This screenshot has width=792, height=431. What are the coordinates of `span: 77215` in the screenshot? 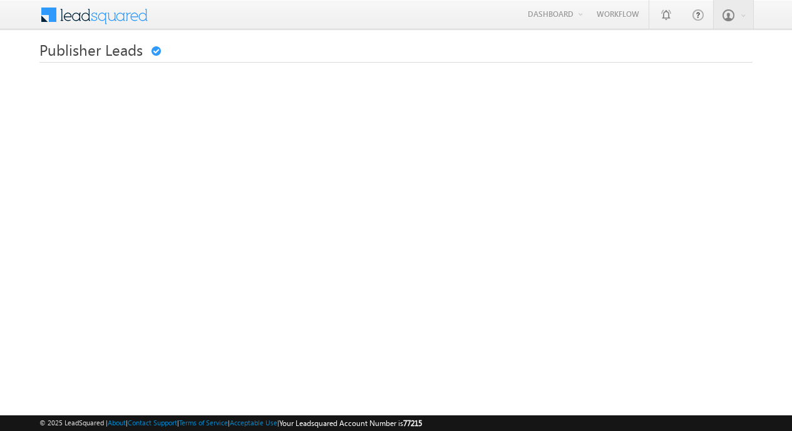 It's located at (412, 422).